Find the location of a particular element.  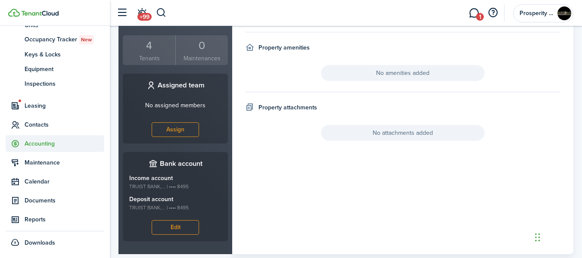

button: Edit is located at coordinates (175, 228).